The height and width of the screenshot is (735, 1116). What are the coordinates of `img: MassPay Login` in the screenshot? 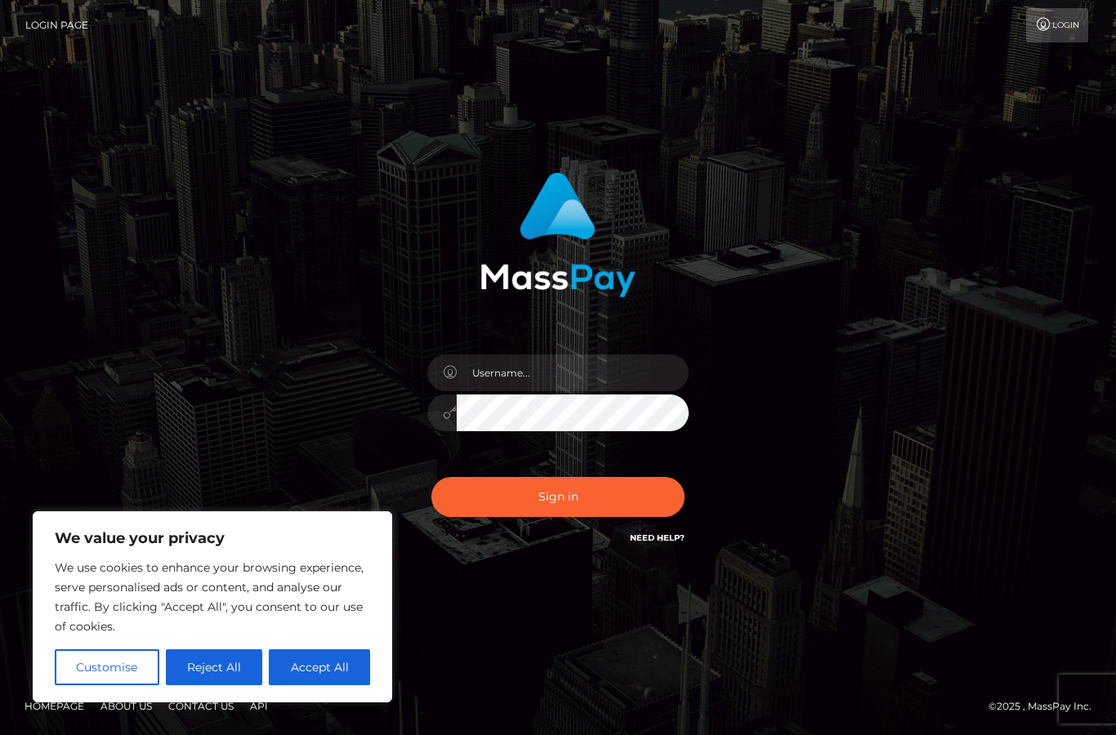 It's located at (558, 235).